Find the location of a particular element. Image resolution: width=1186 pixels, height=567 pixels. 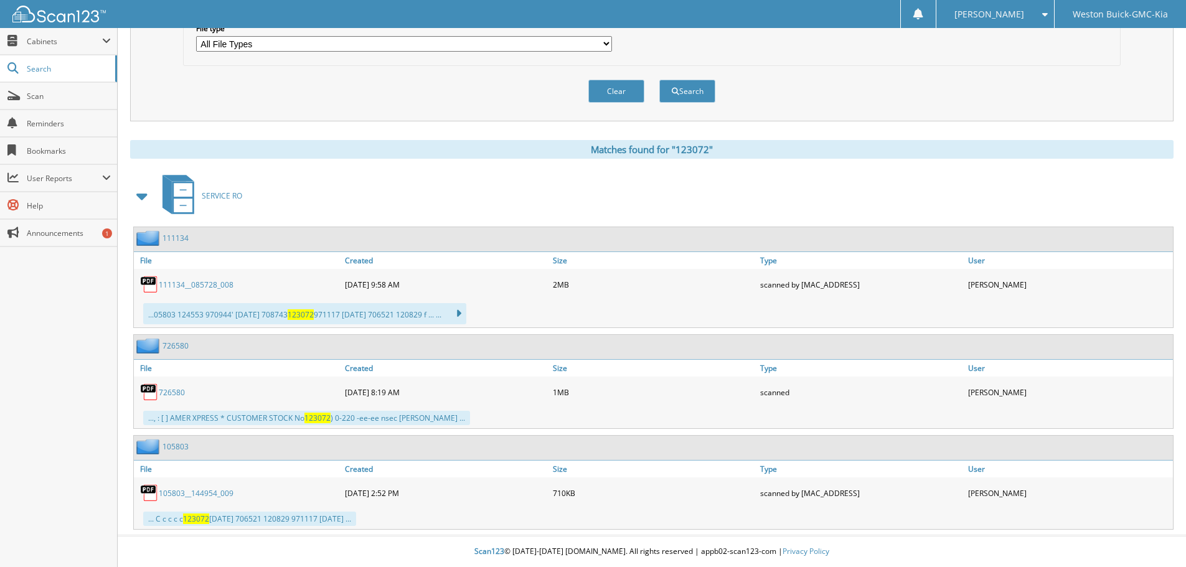

span: Search is located at coordinates (68, 68).